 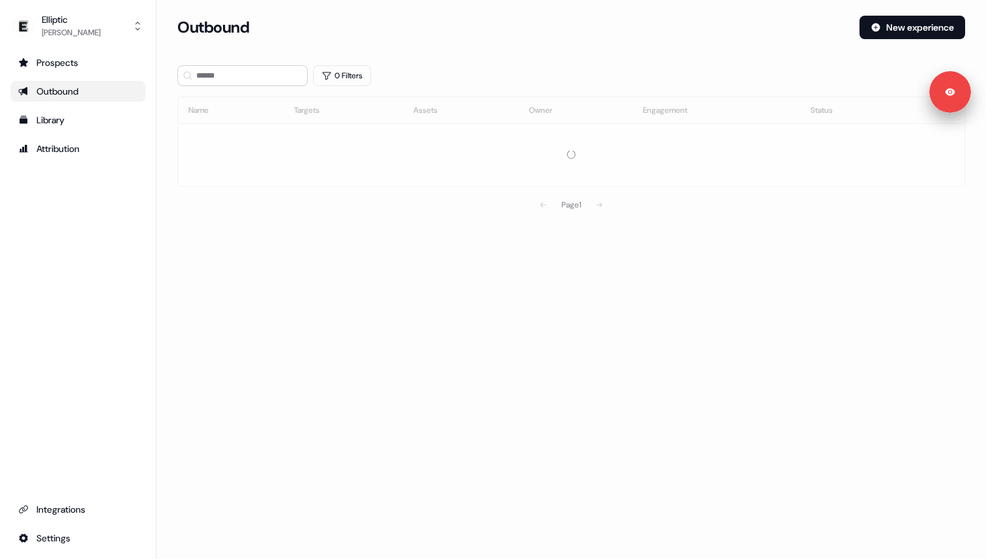 I want to click on button: New experience, so click(x=912, y=27).